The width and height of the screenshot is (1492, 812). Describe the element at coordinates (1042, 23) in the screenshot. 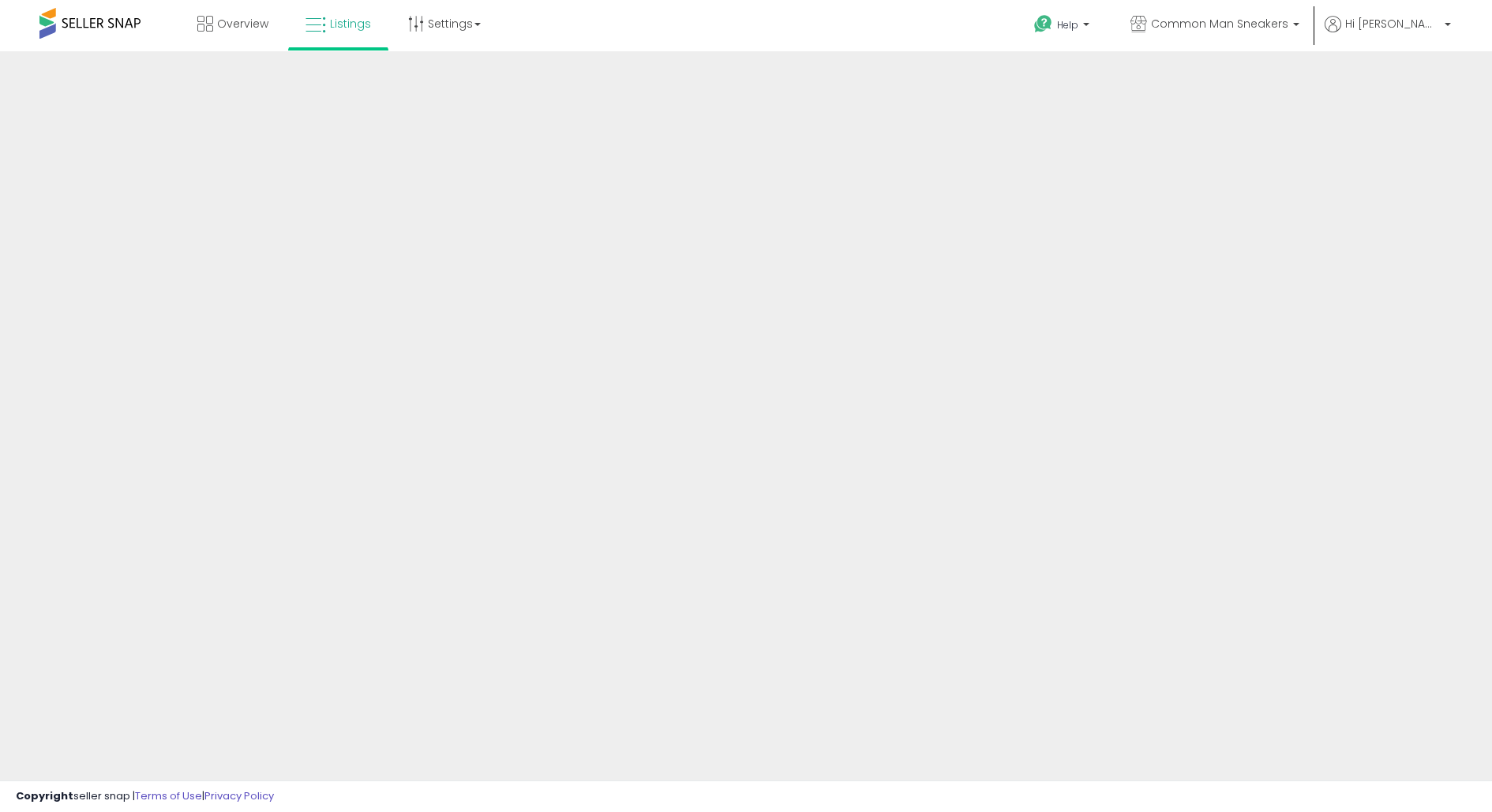

I see `i: Get Help` at that location.